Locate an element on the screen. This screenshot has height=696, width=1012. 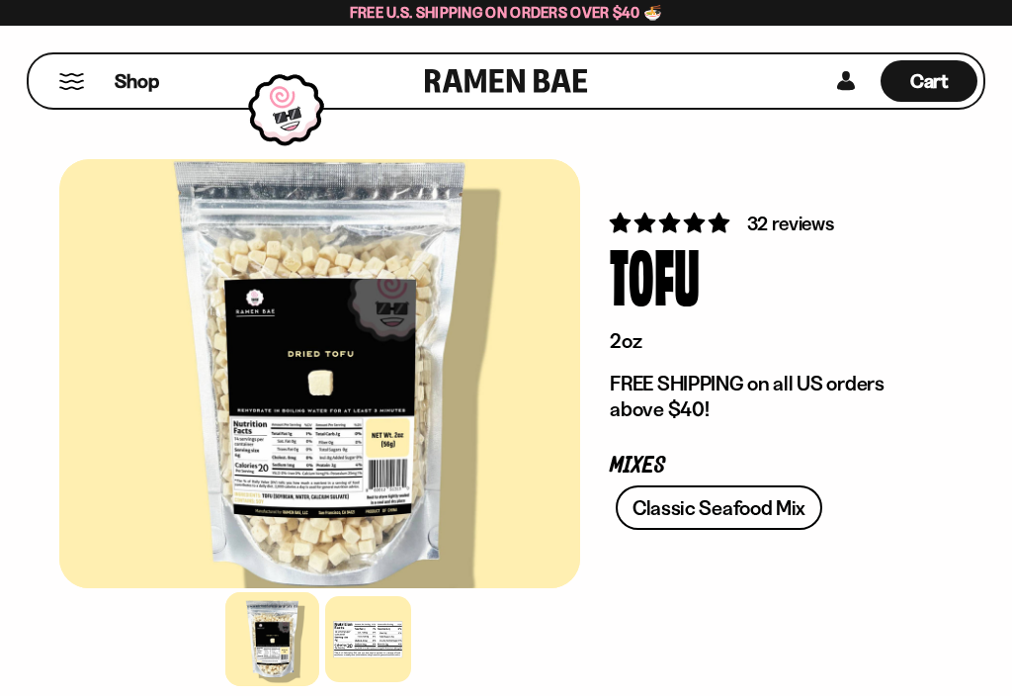
p: 2oz is located at coordinates (766, 341).